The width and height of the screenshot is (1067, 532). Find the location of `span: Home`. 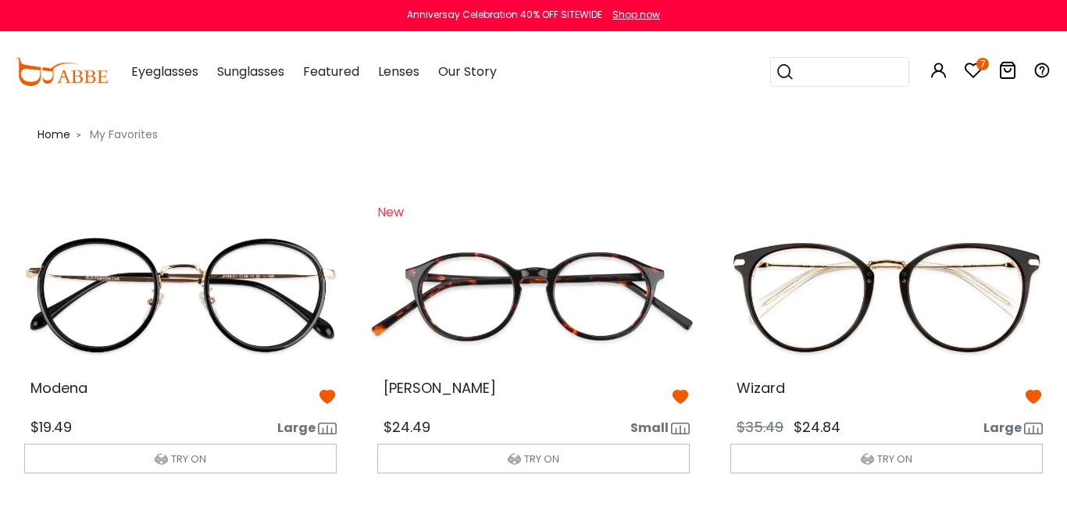

span: Home is located at coordinates (54, 134).